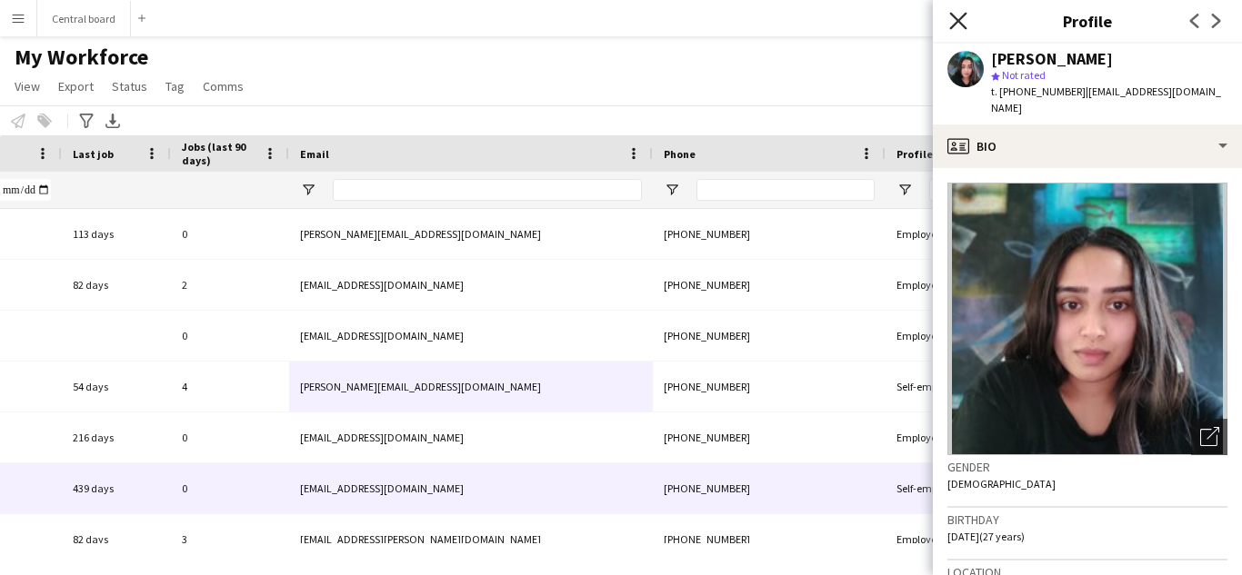 The image size is (1242, 575). I want to click on span: Phone, so click(679, 154).